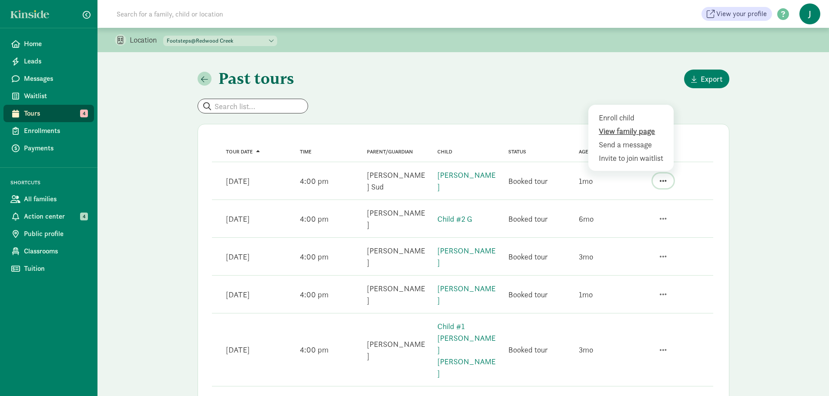 The width and height of the screenshot is (829, 396). I want to click on a: Public profile, so click(49, 234).